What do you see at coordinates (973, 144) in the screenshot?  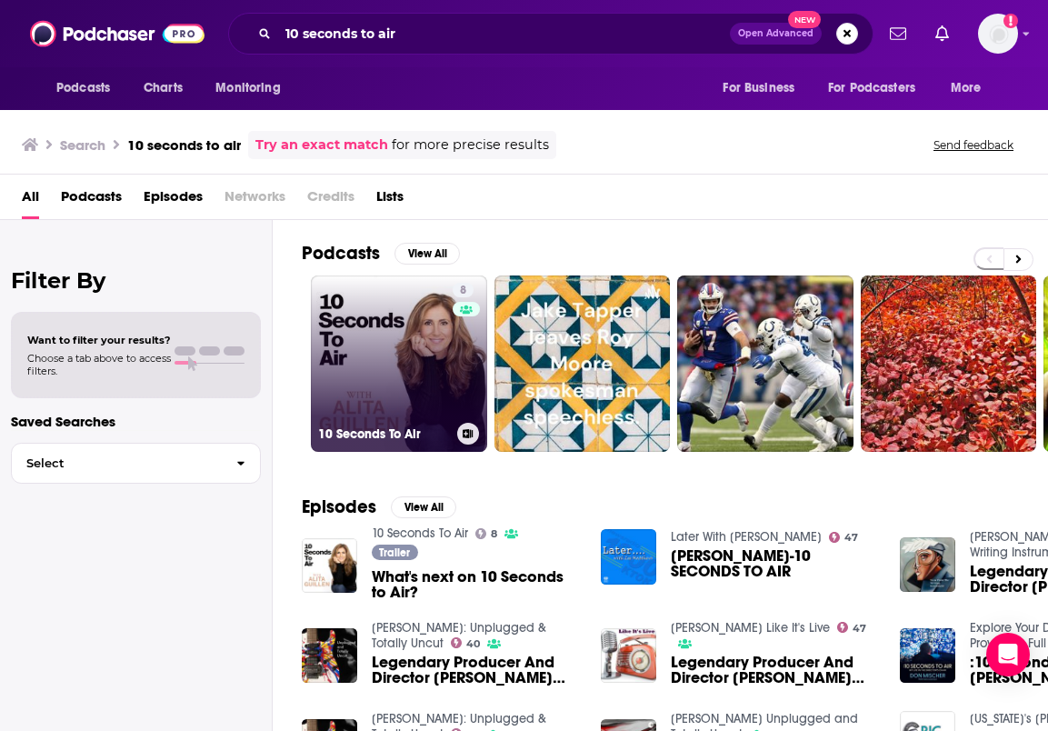 I see `button: Send feedback` at bounding box center [973, 144].